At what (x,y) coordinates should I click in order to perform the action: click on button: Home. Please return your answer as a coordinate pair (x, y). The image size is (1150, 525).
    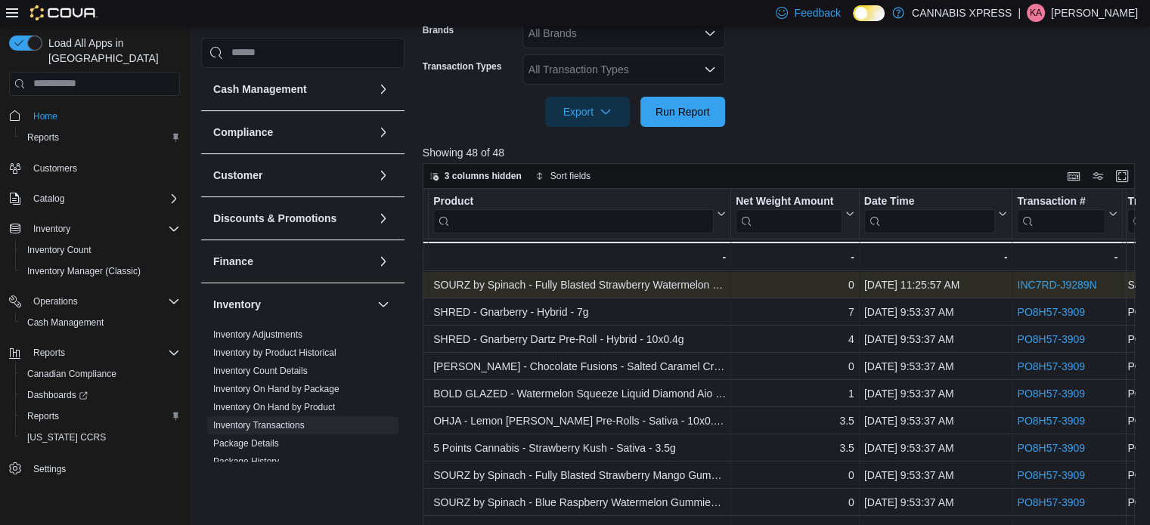
    Looking at the image, I should click on (94, 116).